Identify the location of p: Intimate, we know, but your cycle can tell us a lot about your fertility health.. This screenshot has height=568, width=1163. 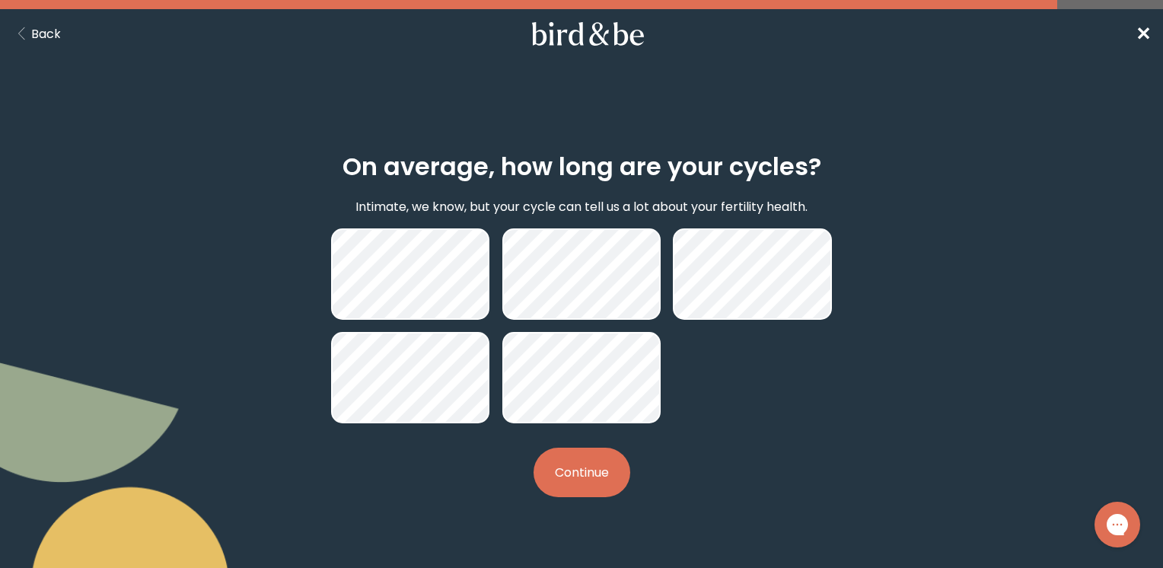
(581, 206).